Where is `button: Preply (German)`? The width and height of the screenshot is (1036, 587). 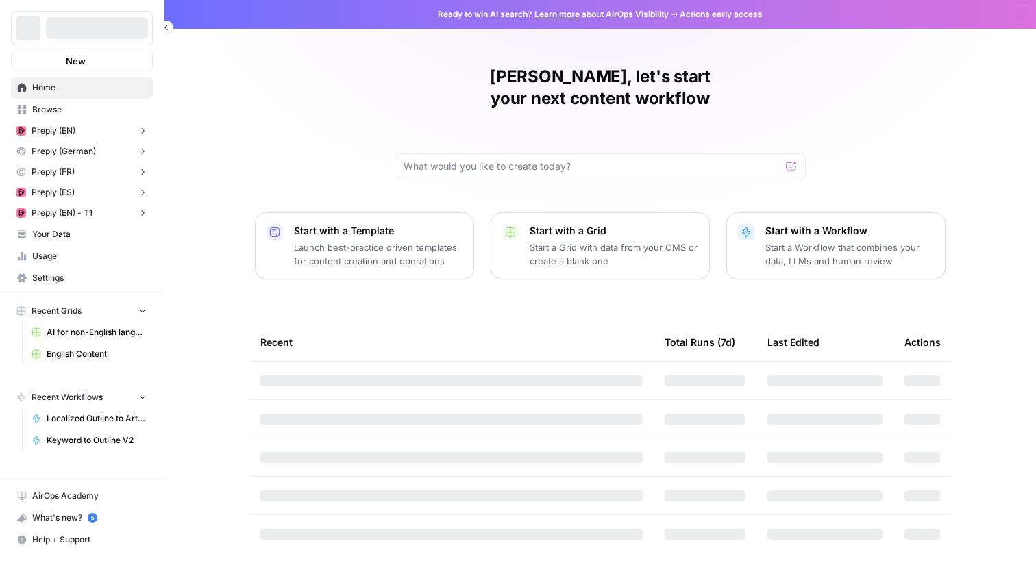
button: Preply (German) is located at coordinates (82, 151).